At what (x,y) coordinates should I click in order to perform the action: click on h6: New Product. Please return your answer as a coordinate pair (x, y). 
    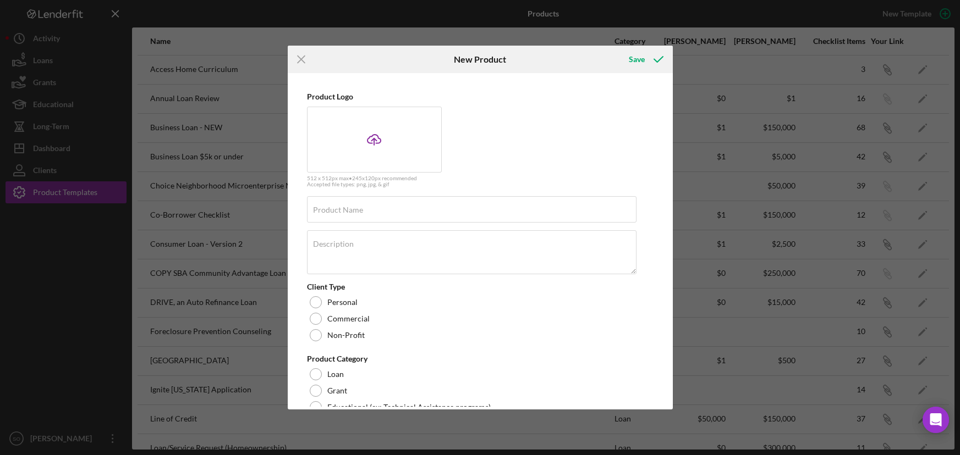
    Looking at the image, I should click on (479, 59).